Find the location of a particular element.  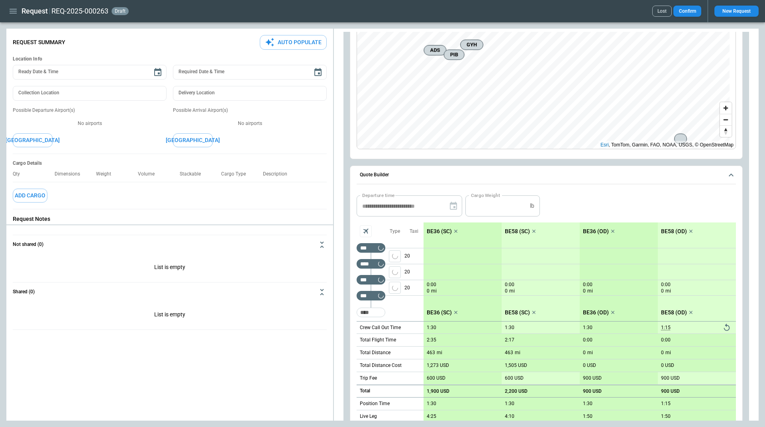

p: Description is located at coordinates (278, 174).